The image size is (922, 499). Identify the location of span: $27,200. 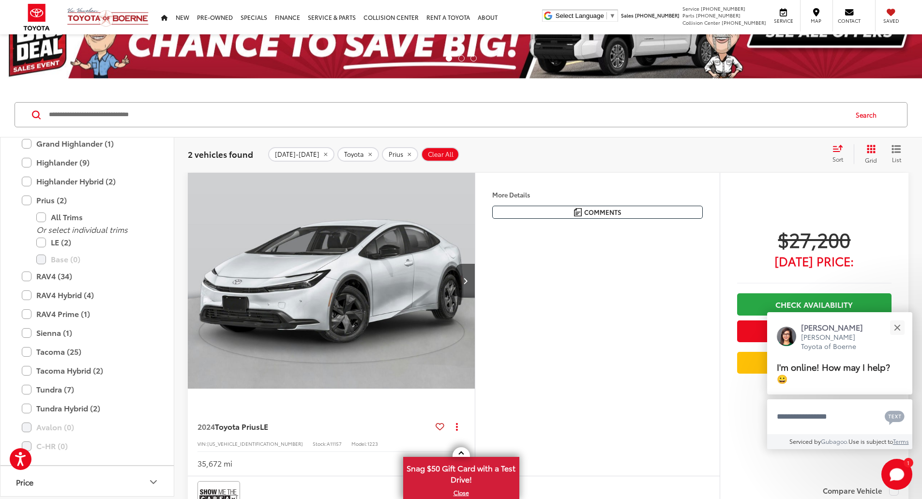
(814, 239).